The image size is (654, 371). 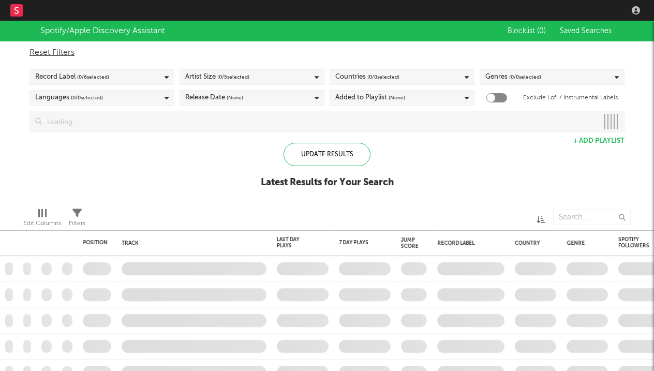 What do you see at coordinates (541, 31) in the screenshot?
I see `span: ( 0 )` at bounding box center [541, 31].